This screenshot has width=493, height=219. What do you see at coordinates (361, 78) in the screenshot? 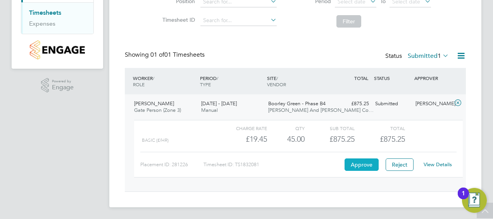
I see `span: TOTAL` at bounding box center [361, 78].